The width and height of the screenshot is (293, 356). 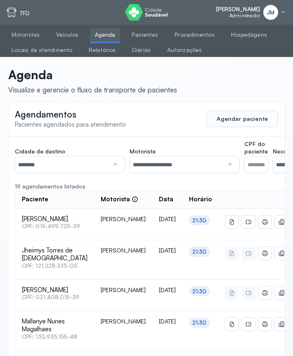 What do you see at coordinates (146, 186) in the screenshot?
I see `div: 19 agendamentos listados` at bounding box center [146, 186].